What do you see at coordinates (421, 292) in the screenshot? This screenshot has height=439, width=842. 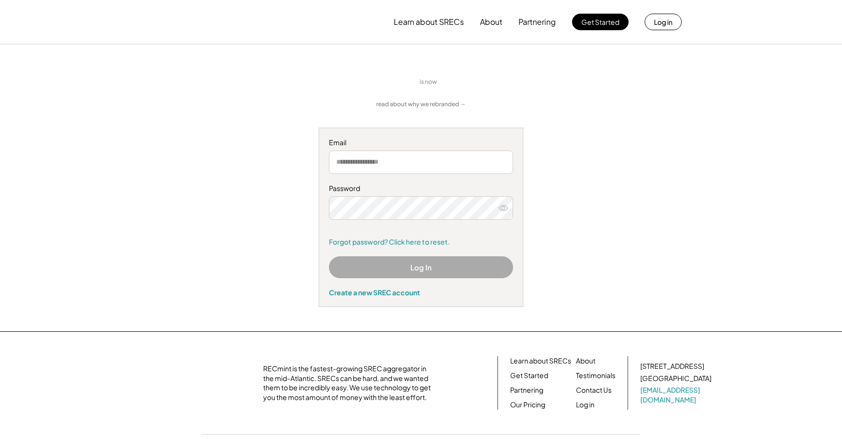 I see `div: Create a new SREC account` at bounding box center [421, 292].